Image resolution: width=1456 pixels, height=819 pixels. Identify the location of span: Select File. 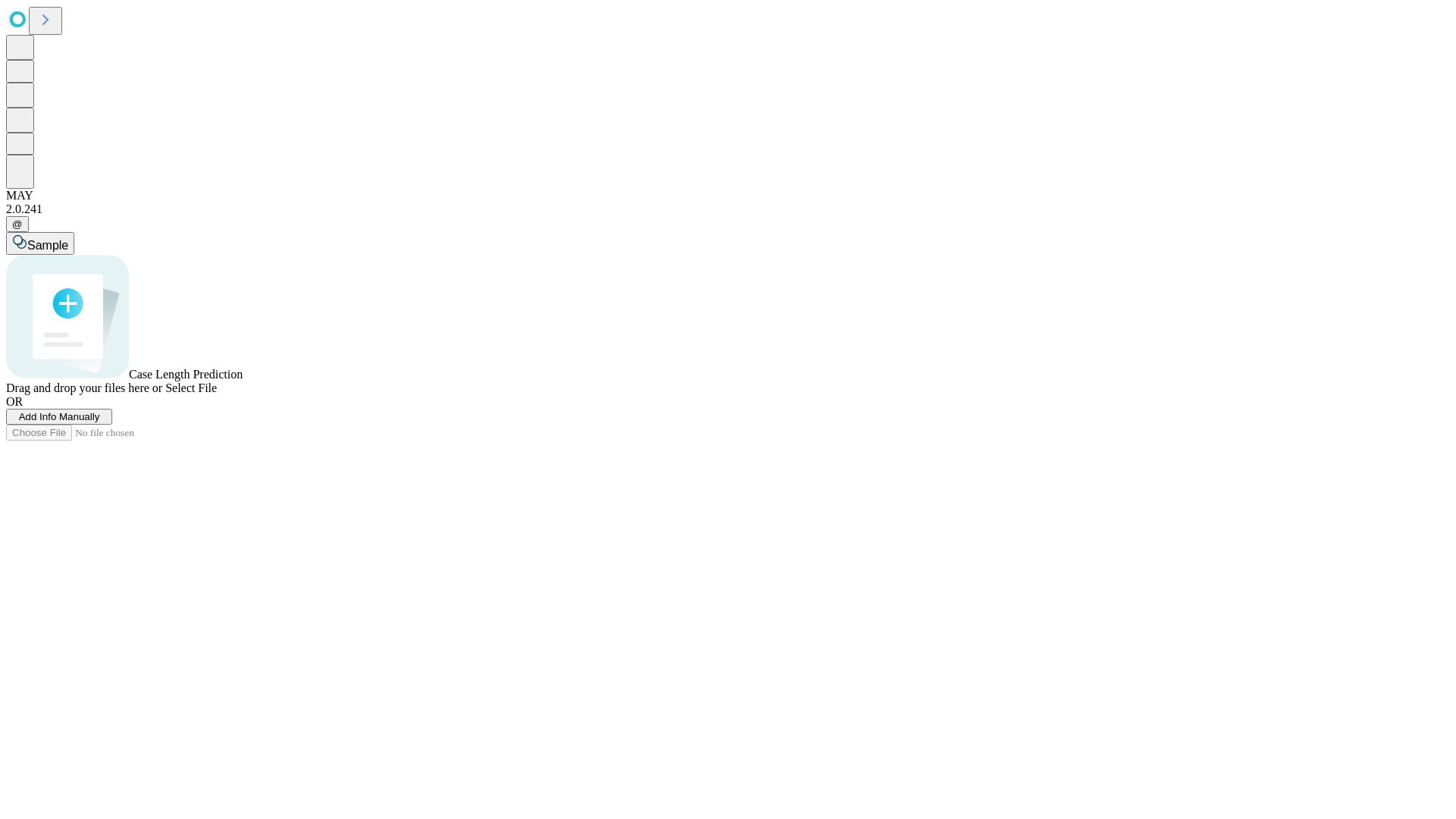
(191, 388).